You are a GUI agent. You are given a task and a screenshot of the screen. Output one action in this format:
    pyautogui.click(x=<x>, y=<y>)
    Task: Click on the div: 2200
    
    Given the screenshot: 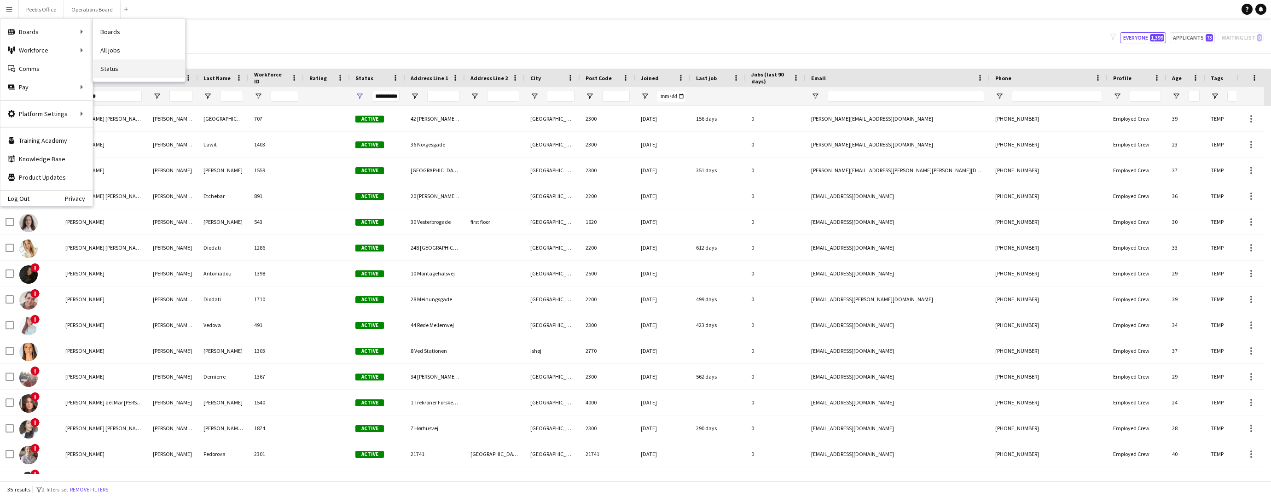 What is the action you would take?
    pyautogui.click(x=607, y=196)
    